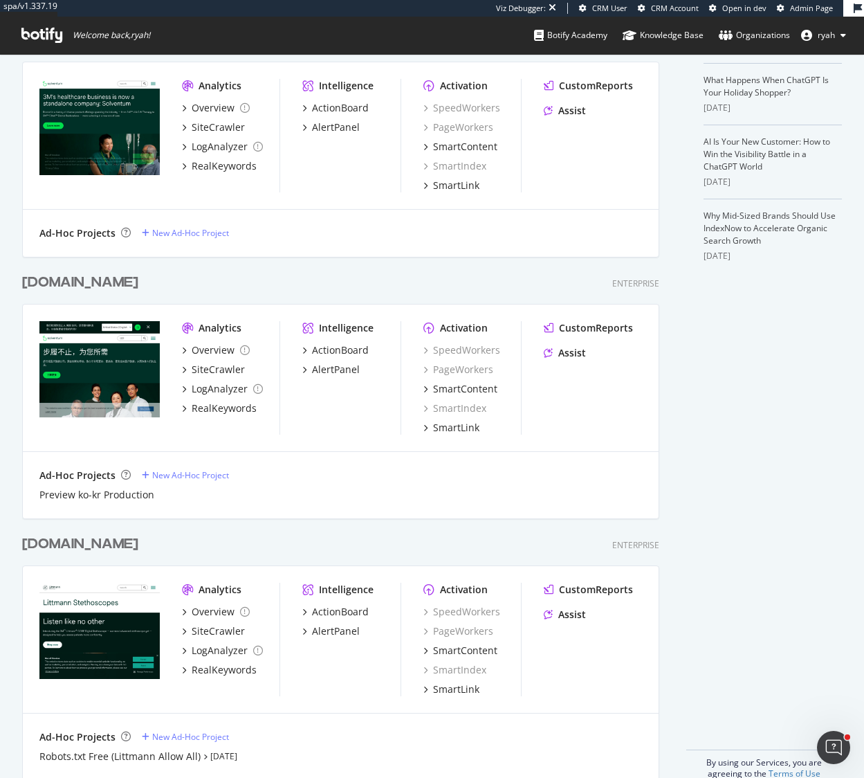  What do you see at coordinates (224, 670) in the screenshot?
I see `div: RealKeywords` at bounding box center [224, 670].